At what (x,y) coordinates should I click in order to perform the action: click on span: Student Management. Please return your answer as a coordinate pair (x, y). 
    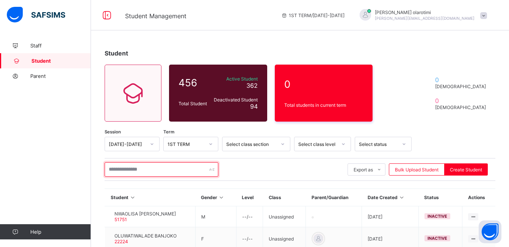
    Looking at the image, I should click on (156, 16).